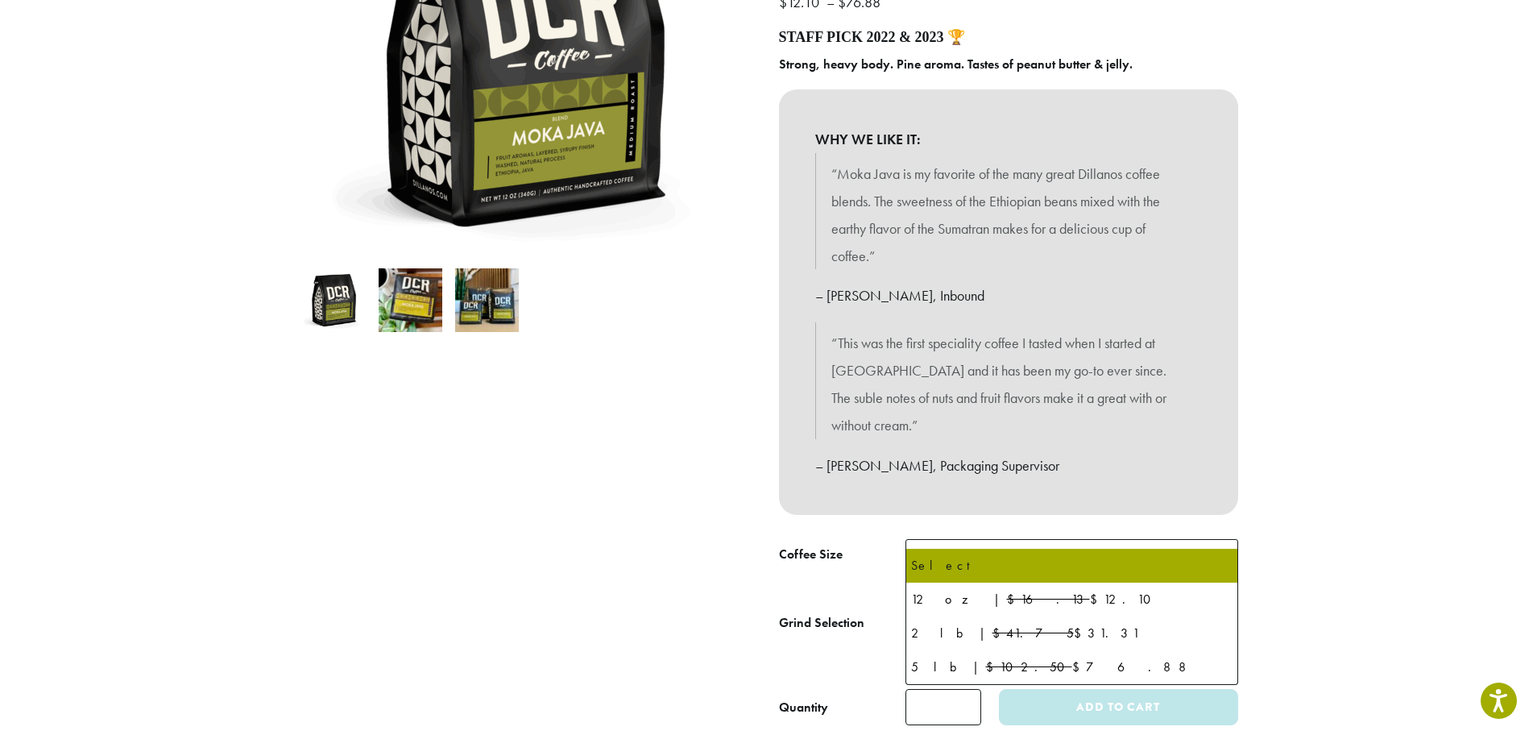 The image size is (1533, 735). What do you see at coordinates (487, 300) in the screenshot?
I see `img: Moka Java - Image 3` at bounding box center [487, 300].